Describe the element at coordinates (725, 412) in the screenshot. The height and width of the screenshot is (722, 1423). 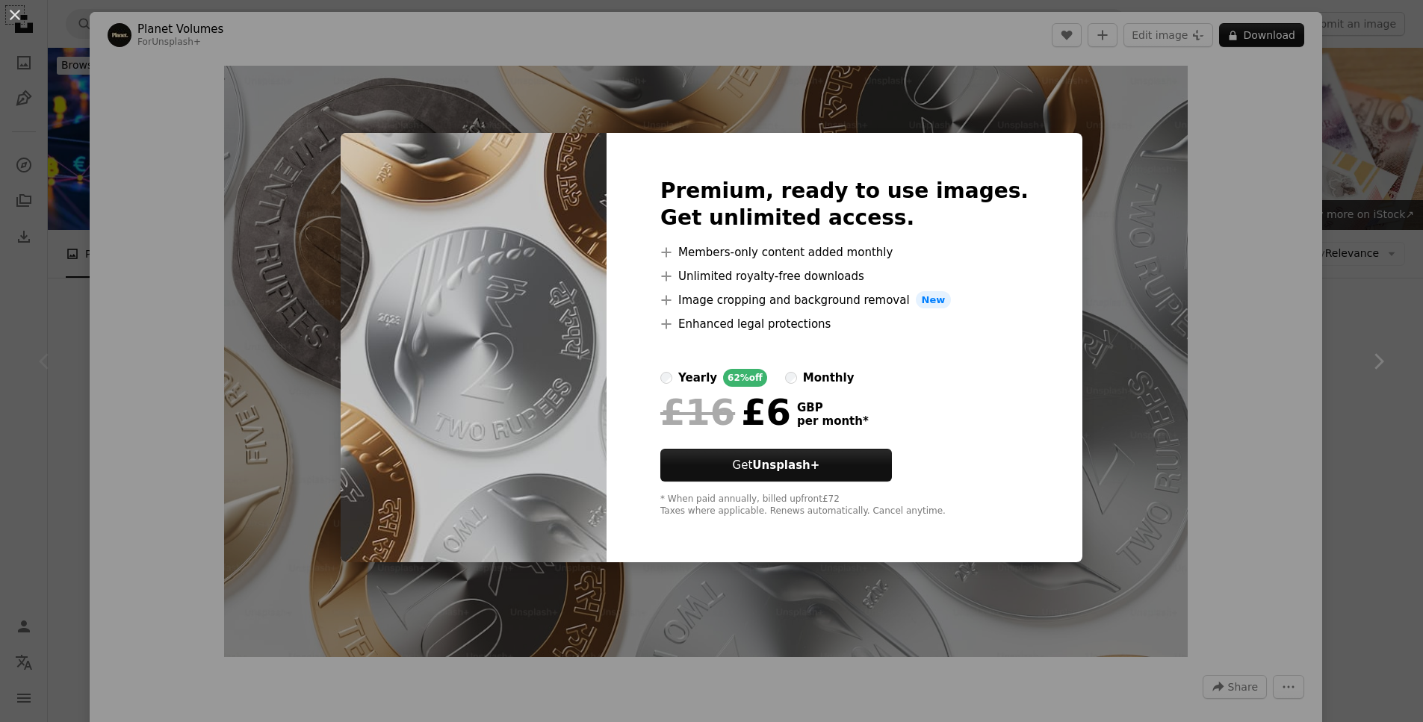
I see `div: £6` at that location.